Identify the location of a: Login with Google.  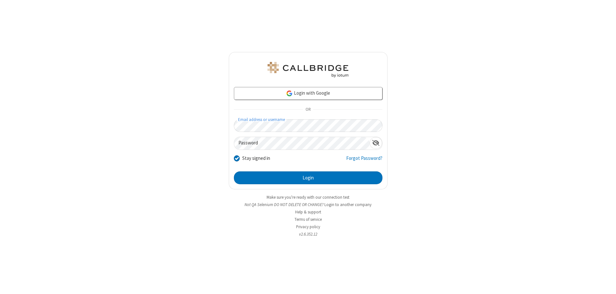
(308, 93).